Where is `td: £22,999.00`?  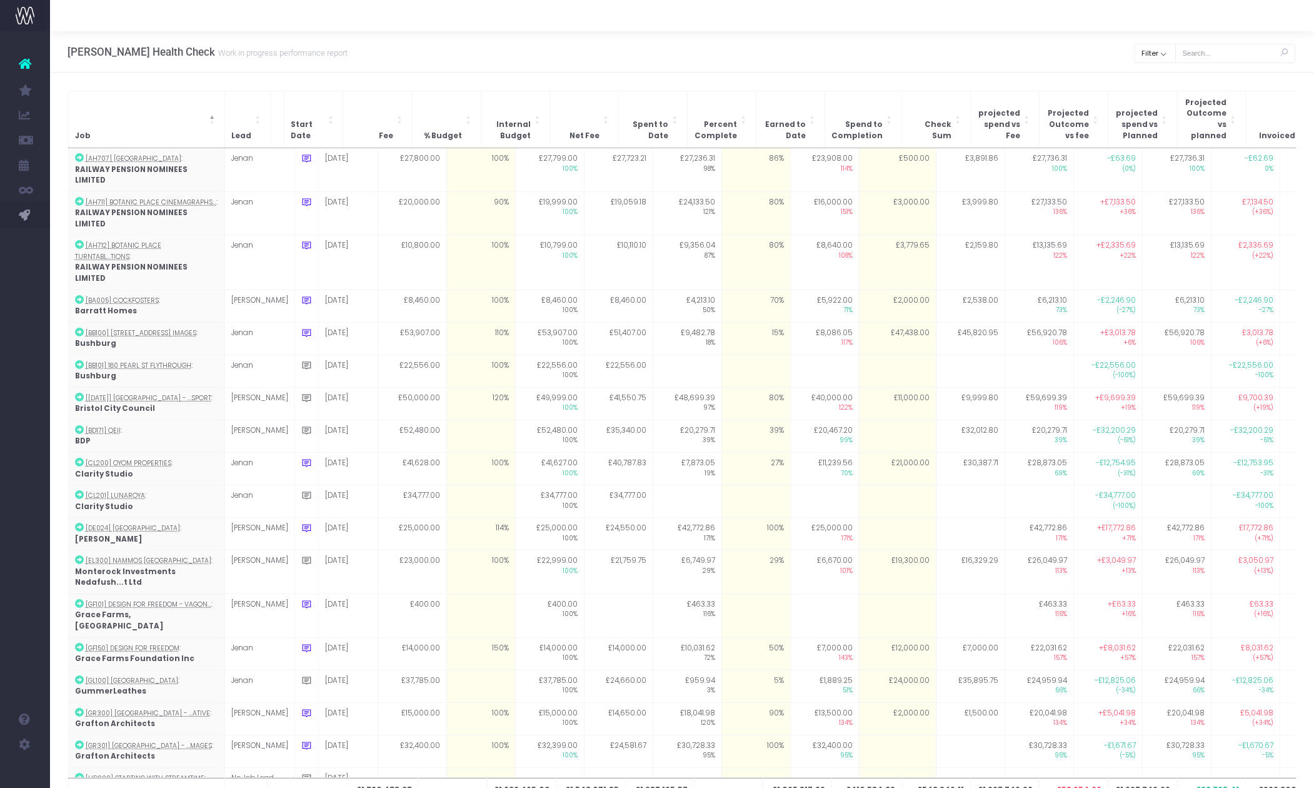 td: £22,999.00 is located at coordinates (550, 572).